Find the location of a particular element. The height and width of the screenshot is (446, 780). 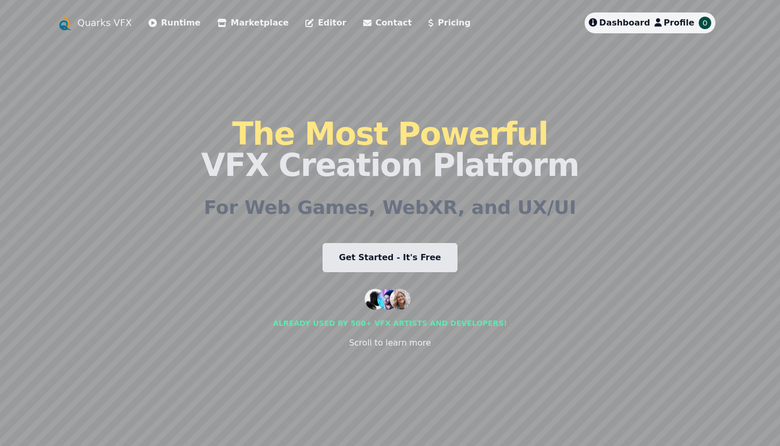

a: Pricing is located at coordinates (449, 23).